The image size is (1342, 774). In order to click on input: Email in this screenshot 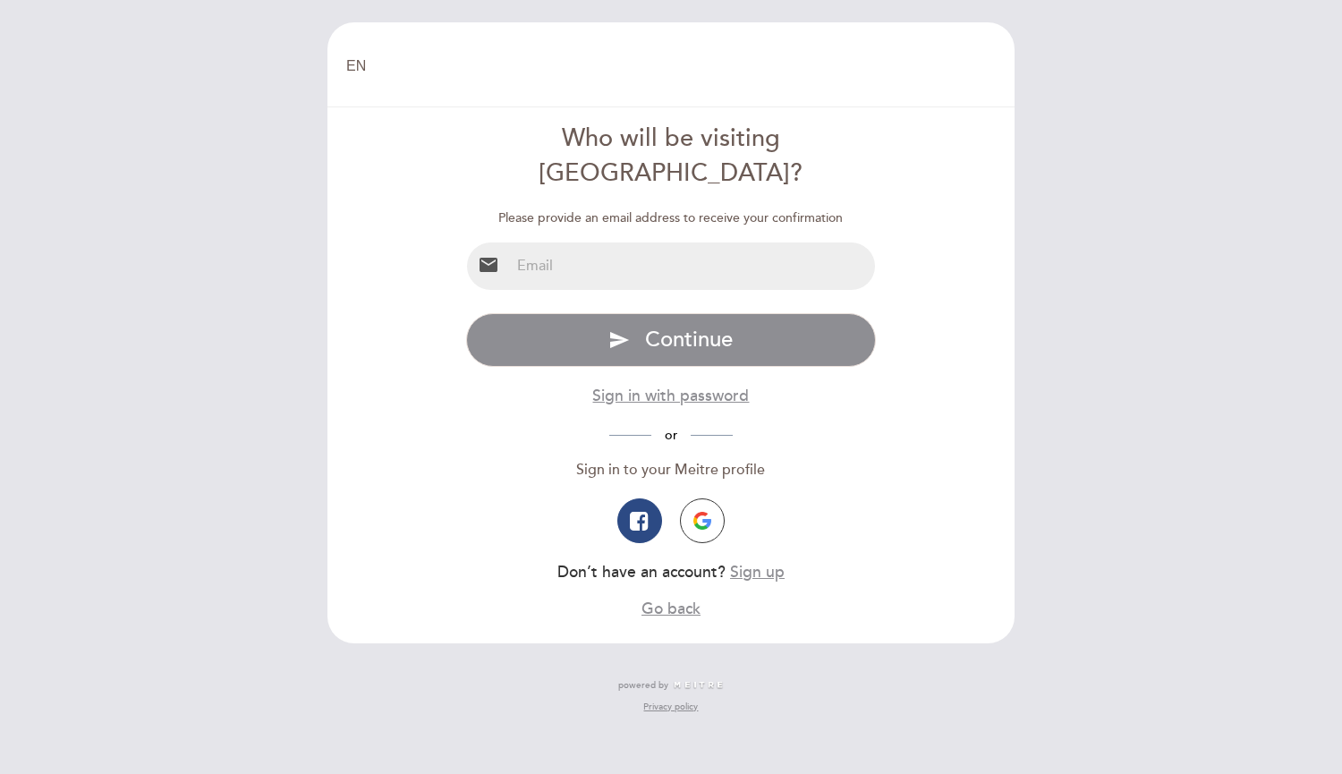, I will do `click(692, 266)`.